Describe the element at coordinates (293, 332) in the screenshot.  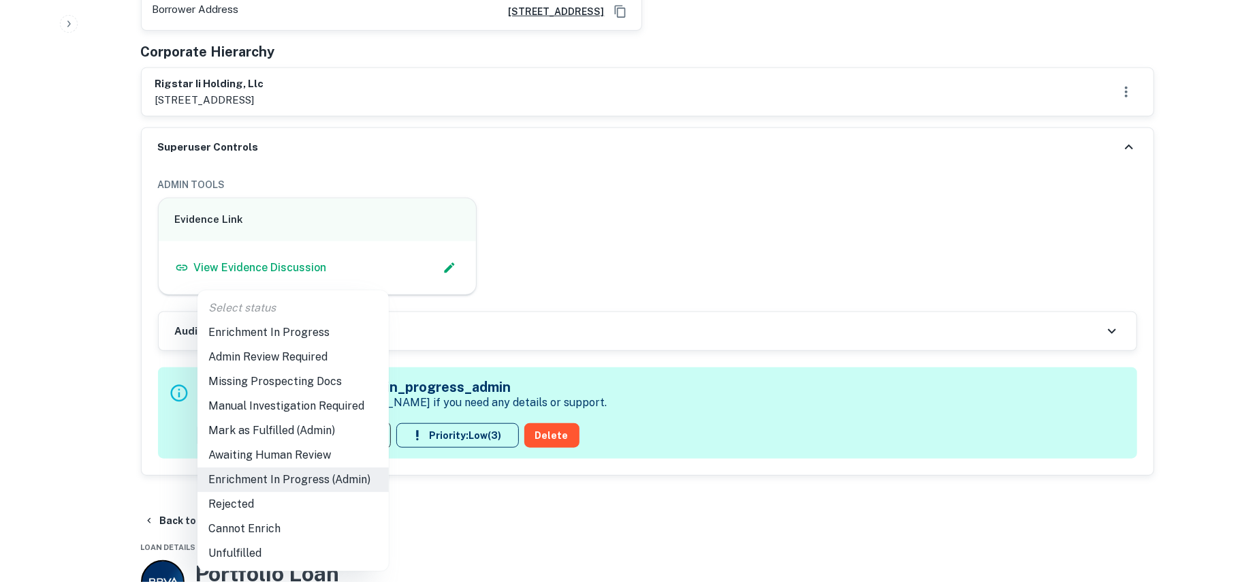
I see `li: Enrichment In Progress` at that location.